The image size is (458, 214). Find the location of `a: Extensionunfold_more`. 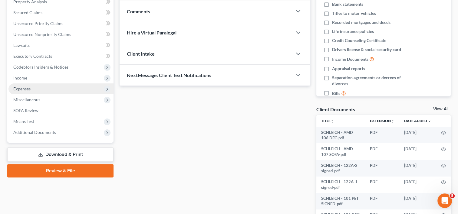

a: Extensionunfold_more is located at coordinates (382, 121).